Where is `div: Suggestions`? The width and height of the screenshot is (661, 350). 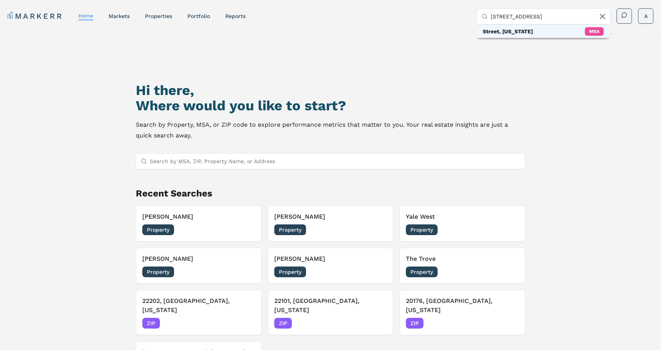
div: Suggestions is located at coordinates (543, 31).